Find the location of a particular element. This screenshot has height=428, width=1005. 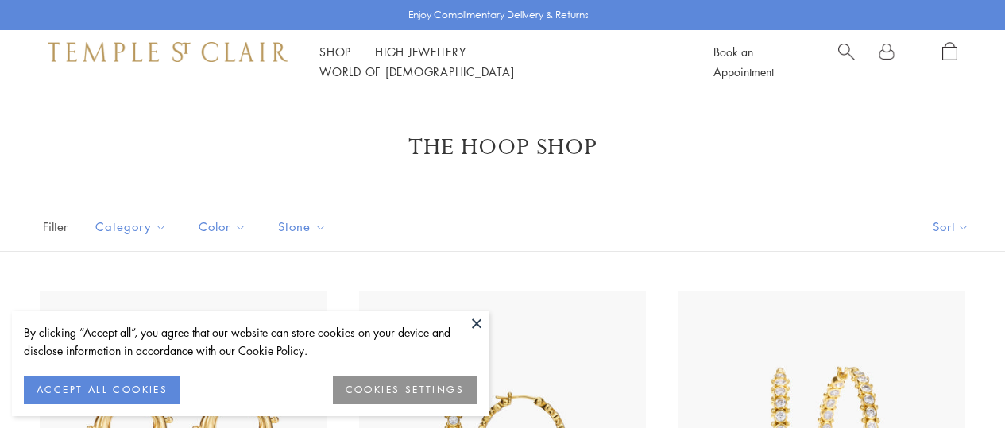

button: Show sort by is located at coordinates (951, 226).